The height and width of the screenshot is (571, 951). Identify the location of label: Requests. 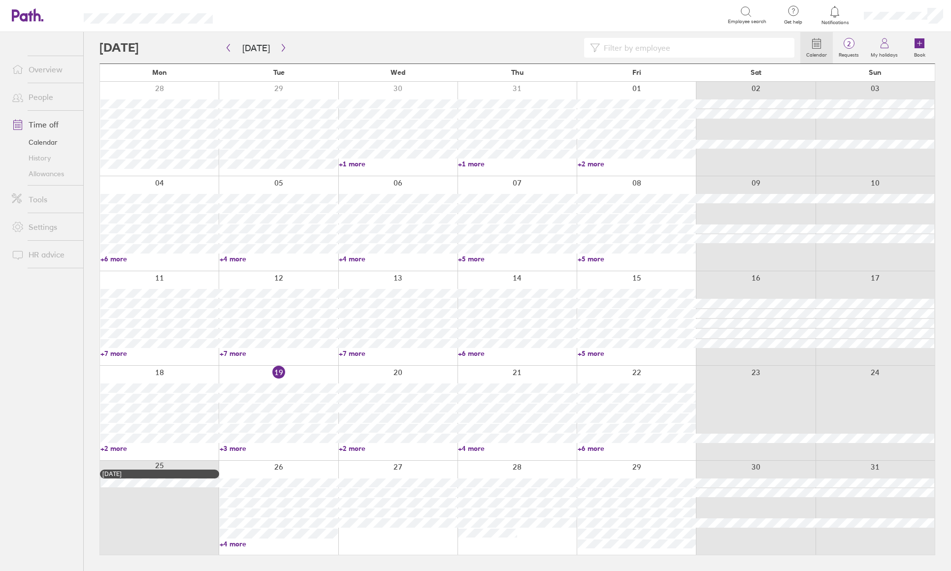
(849, 54).